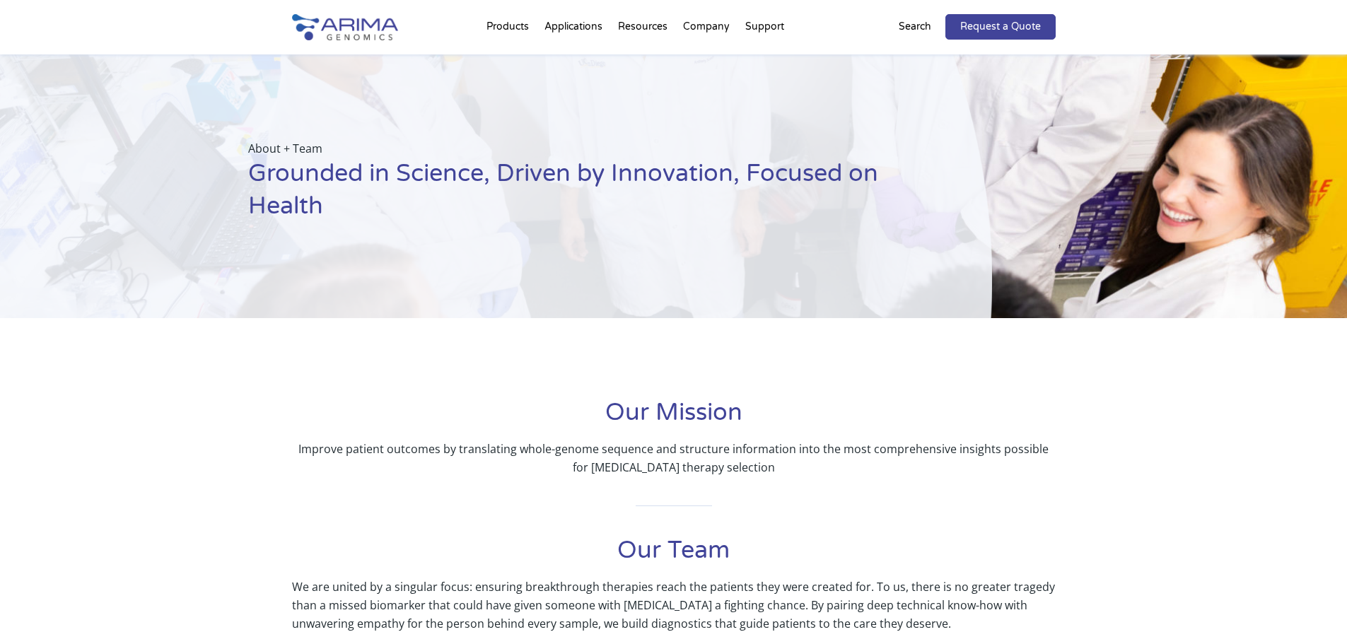 This screenshot has width=1347, height=644. I want to click on a: Request a Quote, so click(1001, 27).